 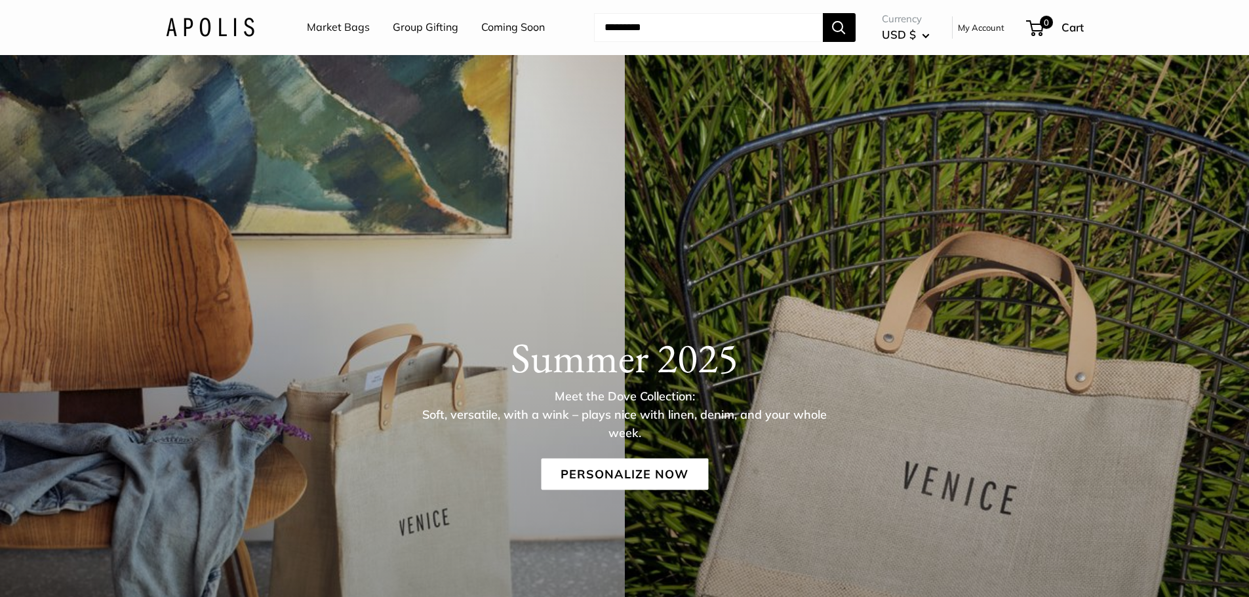 What do you see at coordinates (1055, 28) in the screenshot?
I see `a: 0 Cart` at bounding box center [1055, 28].